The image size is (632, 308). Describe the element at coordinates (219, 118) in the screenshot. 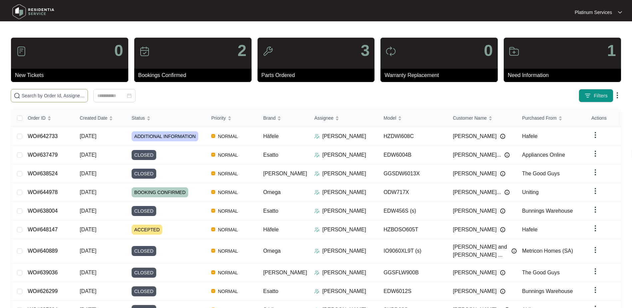

I see `span: Priority` at that location.